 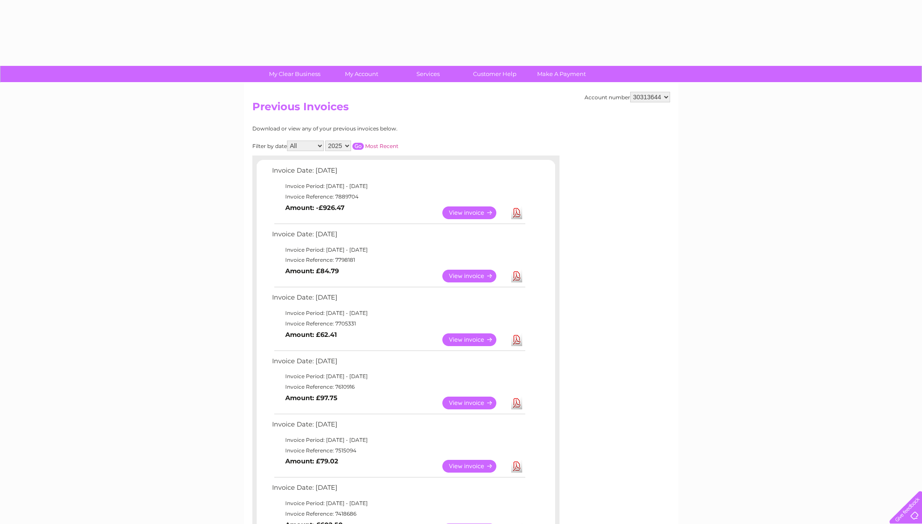 I want to click on td: Invoice Reference: 7515094, so click(x=398, y=450).